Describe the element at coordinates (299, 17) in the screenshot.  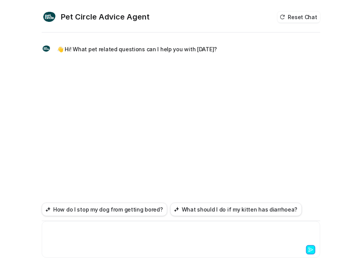
I see `button: Reset Chat` at that location.